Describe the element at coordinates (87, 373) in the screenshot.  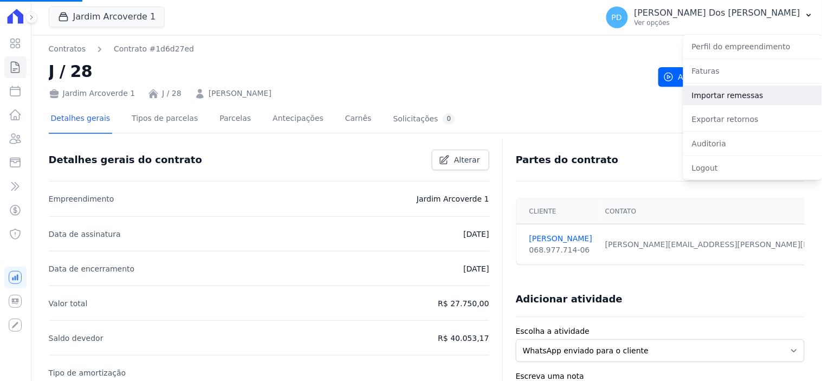
I see `p: Tipo de amortização` at that location.